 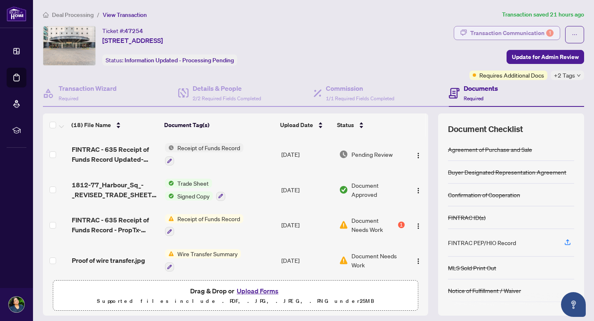 I want to click on img: Profile Icon, so click(x=16, y=304).